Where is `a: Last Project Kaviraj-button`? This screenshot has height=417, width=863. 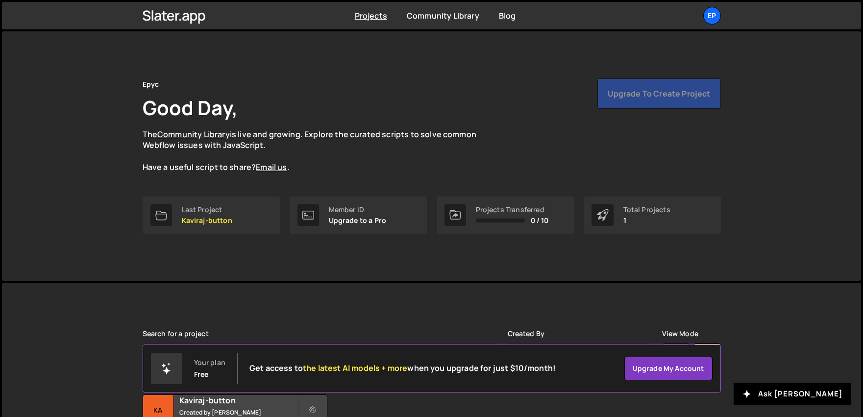 a: Last Project Kaviraj-button is located at coordinates (211, 215).